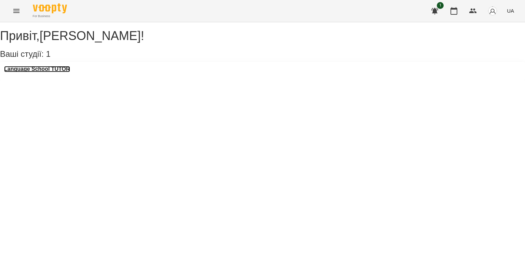 This screenshot has width=525, height=258. Describe the element at coordinates (493, 11) in the screenshot. I see `img: avatar_s.png` at that location.